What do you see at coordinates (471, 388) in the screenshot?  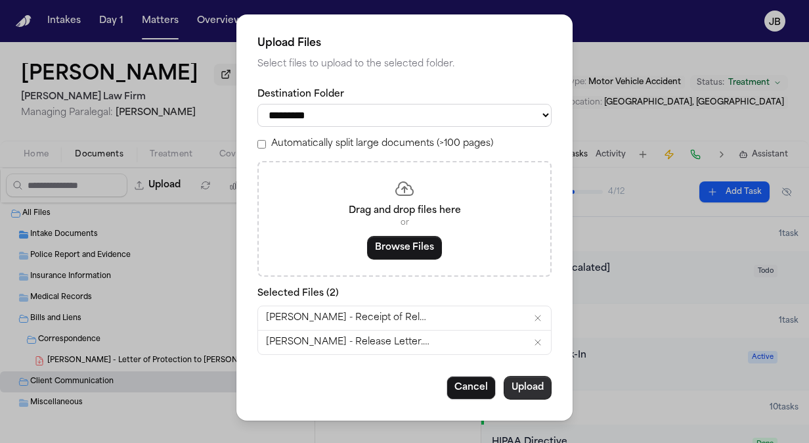 I see `button: Cancel` at bounding box center [471, 388].